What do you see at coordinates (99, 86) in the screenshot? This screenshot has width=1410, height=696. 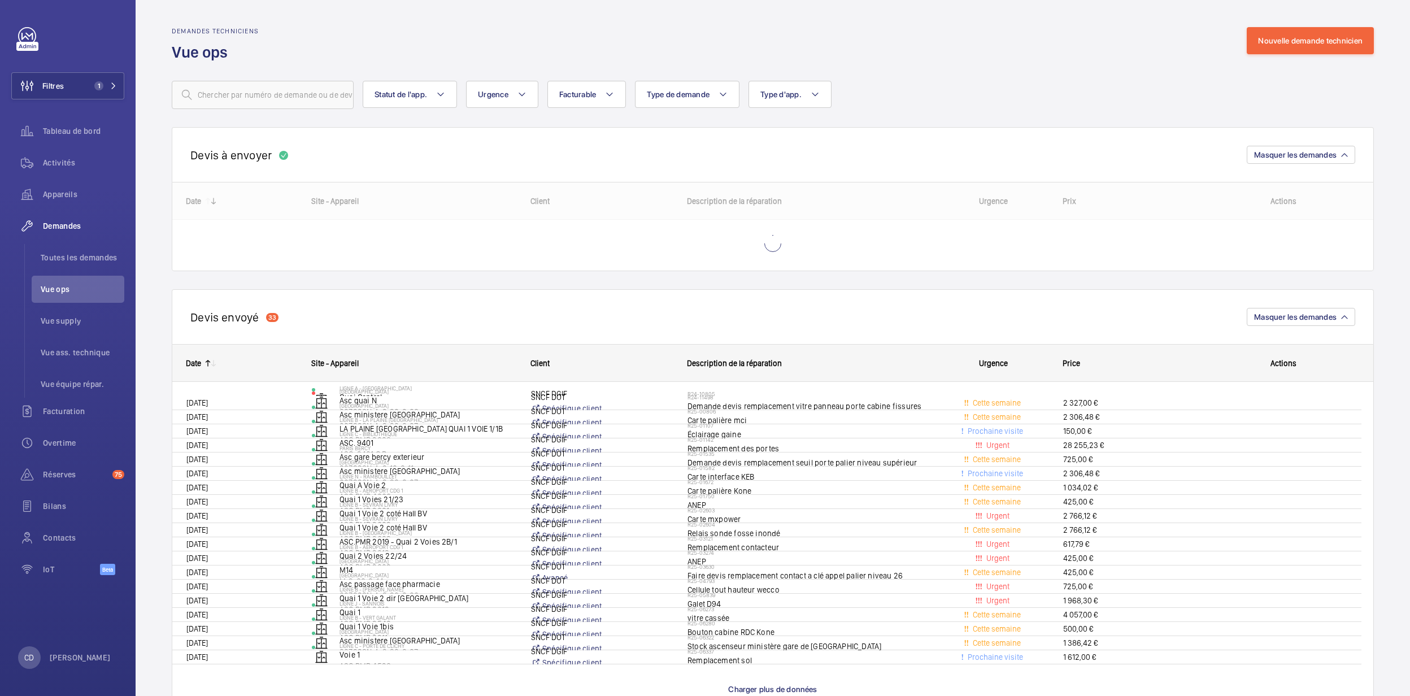 I see `span: 1` at bounding box center [99, 86].